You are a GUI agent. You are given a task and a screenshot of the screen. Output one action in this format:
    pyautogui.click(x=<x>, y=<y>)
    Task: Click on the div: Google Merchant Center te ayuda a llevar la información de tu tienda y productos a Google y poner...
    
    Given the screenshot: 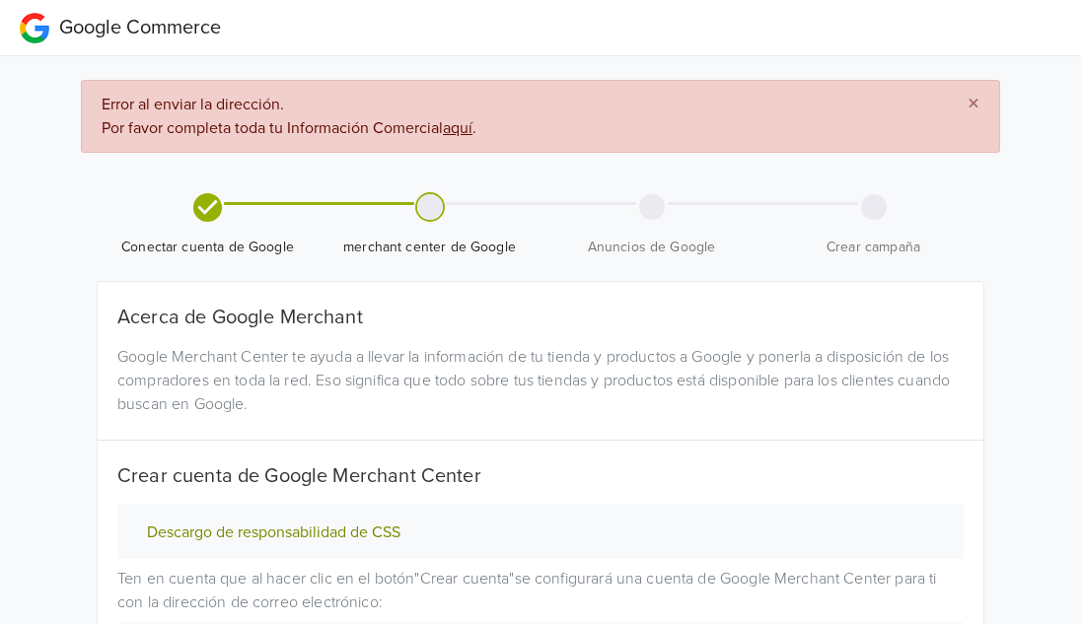 What is the action you would take?
    pyautogui.click(x=540, y=381)
    